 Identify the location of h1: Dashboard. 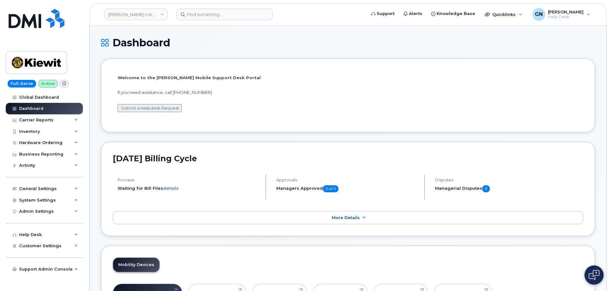
(348, 42).